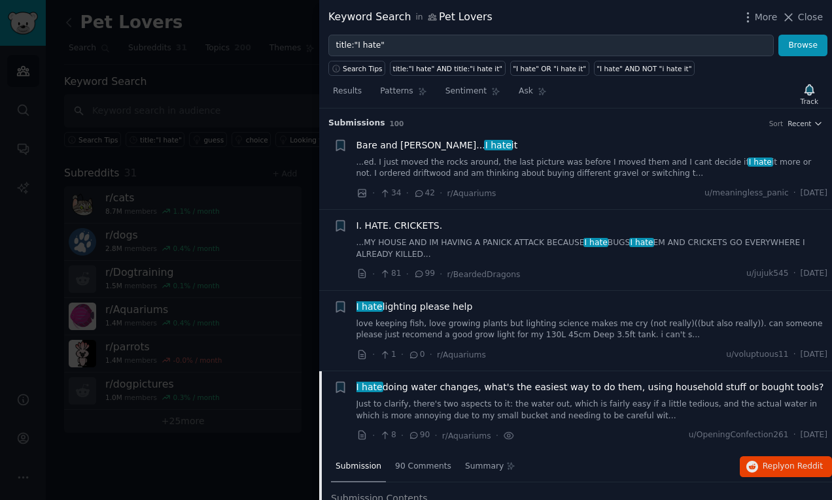 Image resolution: width=832 pixels, height=500 pixels. I want to click on button: Close, so click(802, 17).